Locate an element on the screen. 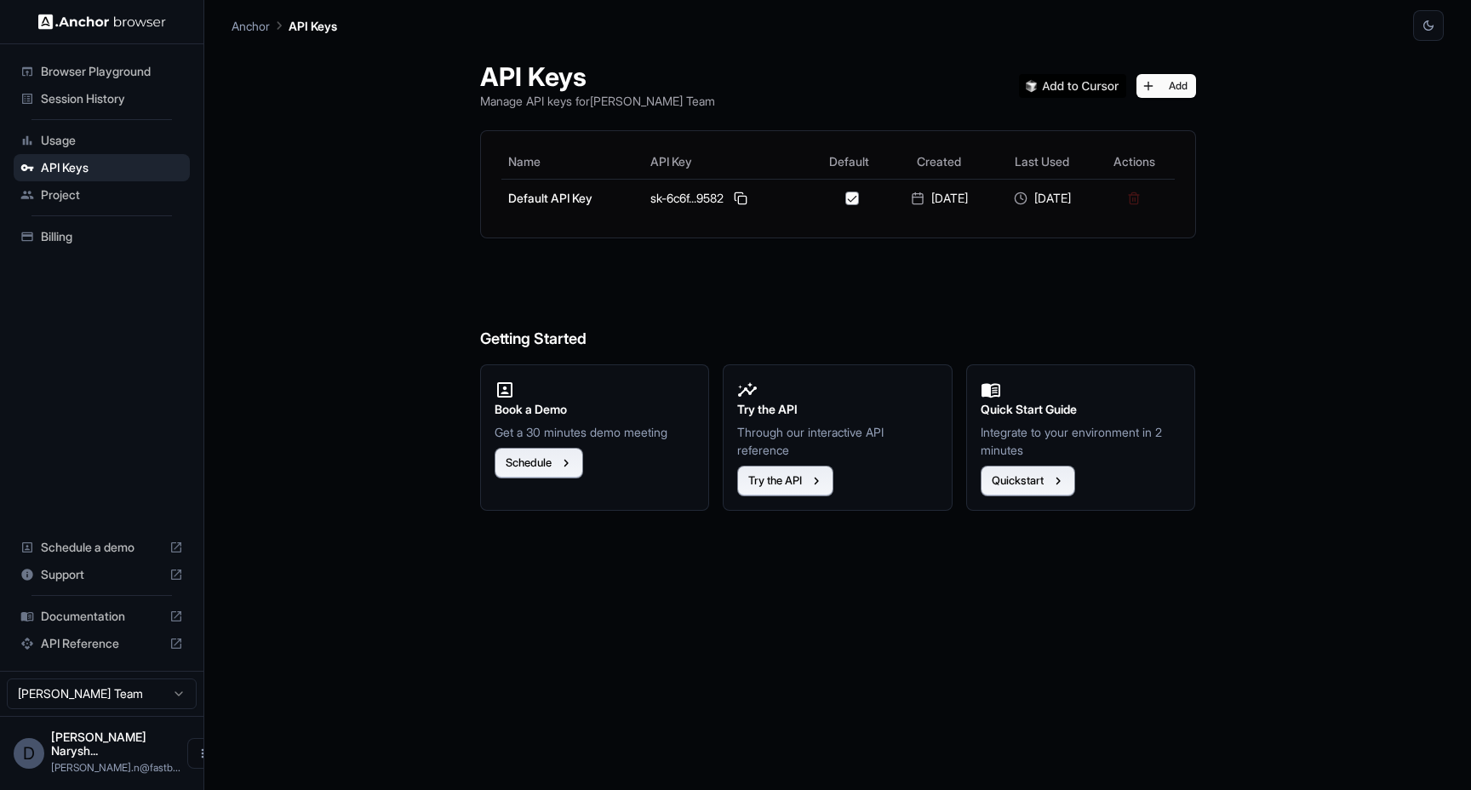 Image resolution: width=1471 pixels, height=790 pixels. button: Quickstart is located at coordinates (1027, 481).